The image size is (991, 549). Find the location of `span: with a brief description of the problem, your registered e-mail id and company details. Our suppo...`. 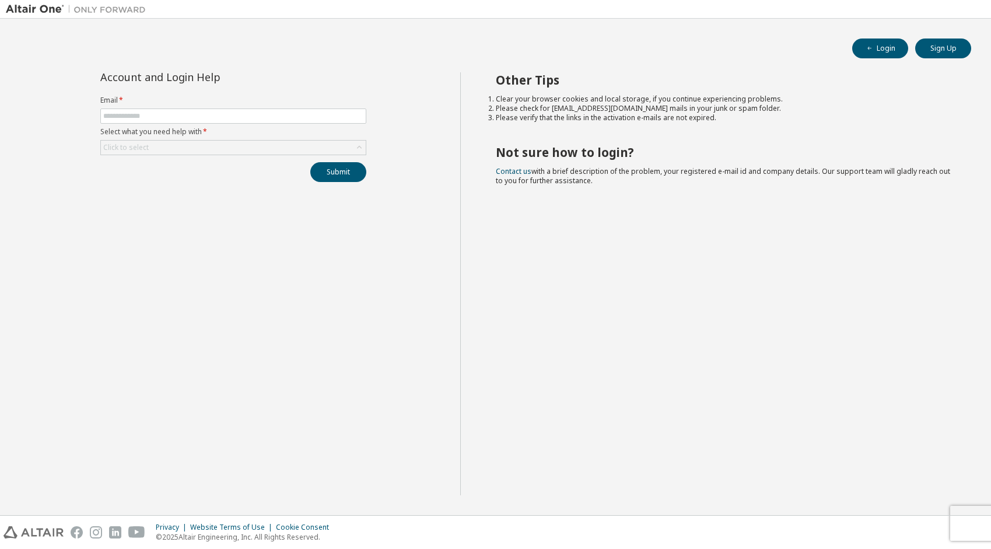

span: with a brief description of the problem, your registered e-mail id and company details. Our suppo... is located at coordinates (723, 176).